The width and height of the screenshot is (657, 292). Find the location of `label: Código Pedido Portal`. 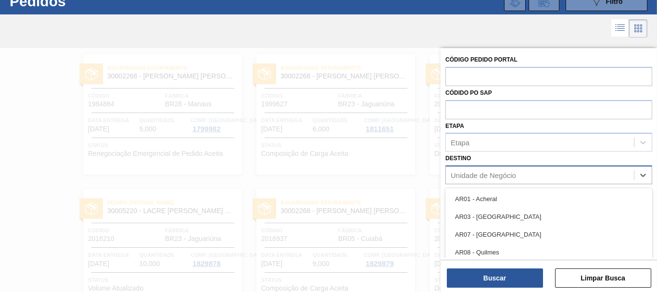

label: Código Pedido Portal is located at coordinates (481, 60).